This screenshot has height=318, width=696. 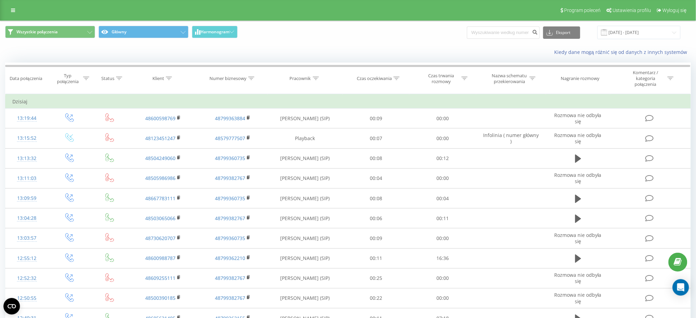 I want to click on td: 00:12, so click(x=443, y=158).